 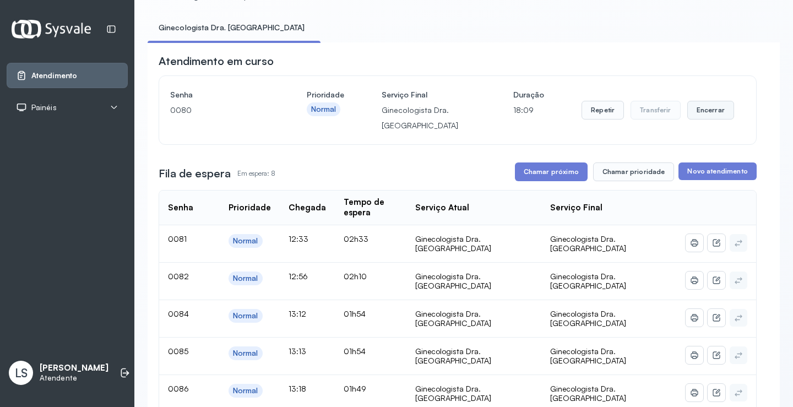 What do you see at coordinates (529, 110) in the screenshot?
I see `p: 18:09` at bounding box center [529, 110].